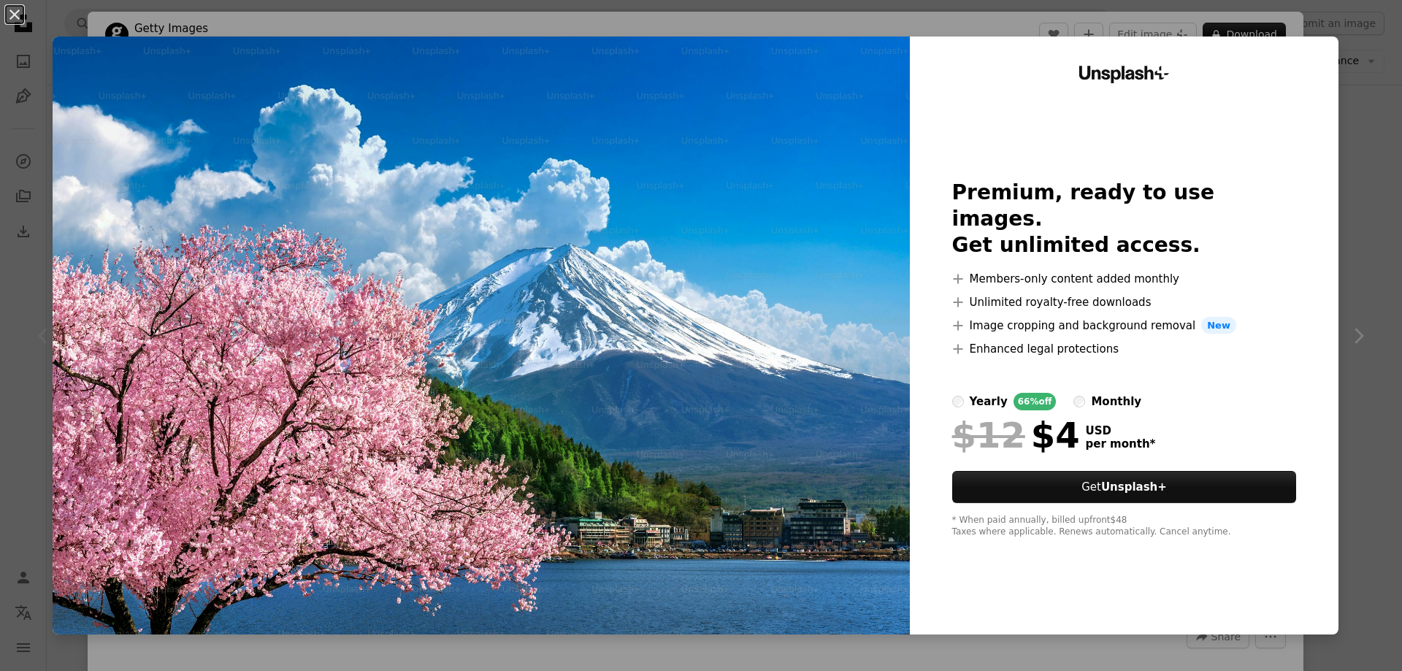  What do you see at coordinates (1125, 326) in the screenshot?
I see `li: Image cropping and background removal` at bounding box center [1125, 326].